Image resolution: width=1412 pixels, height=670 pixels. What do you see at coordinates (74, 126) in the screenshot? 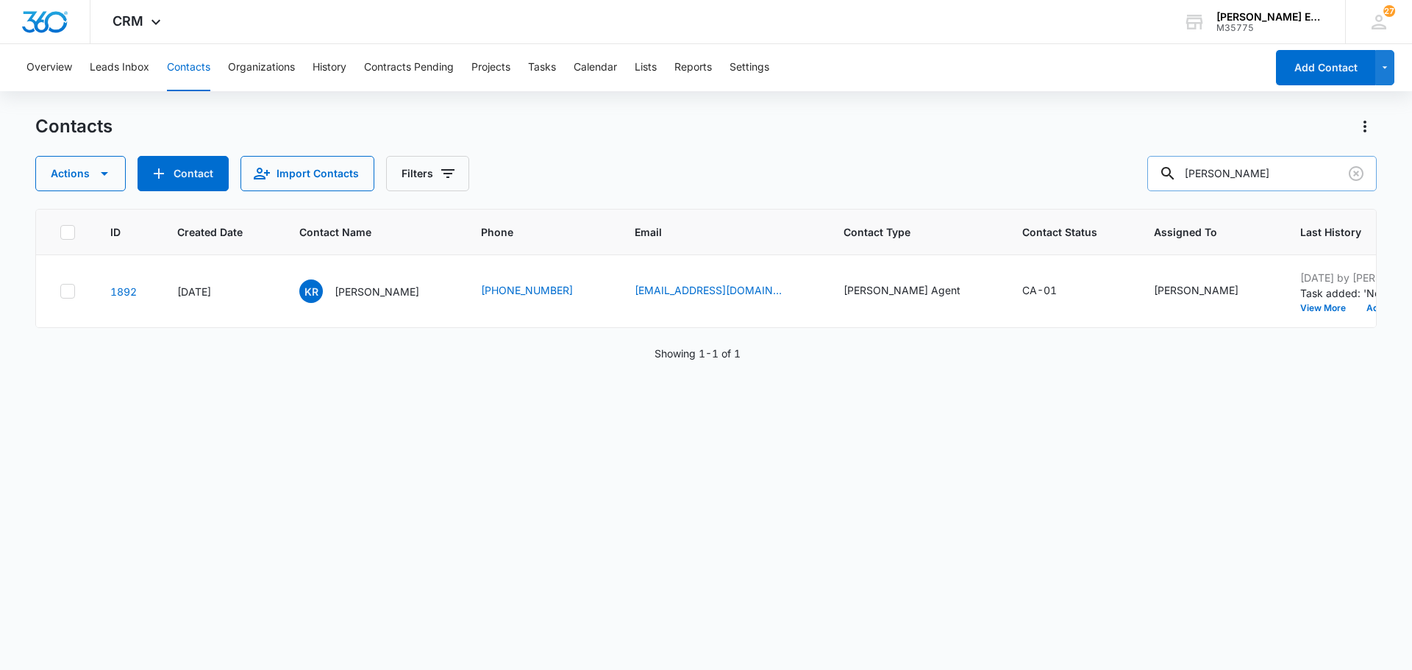
I see `h1: Contacts` at bounding box center [74, 126].